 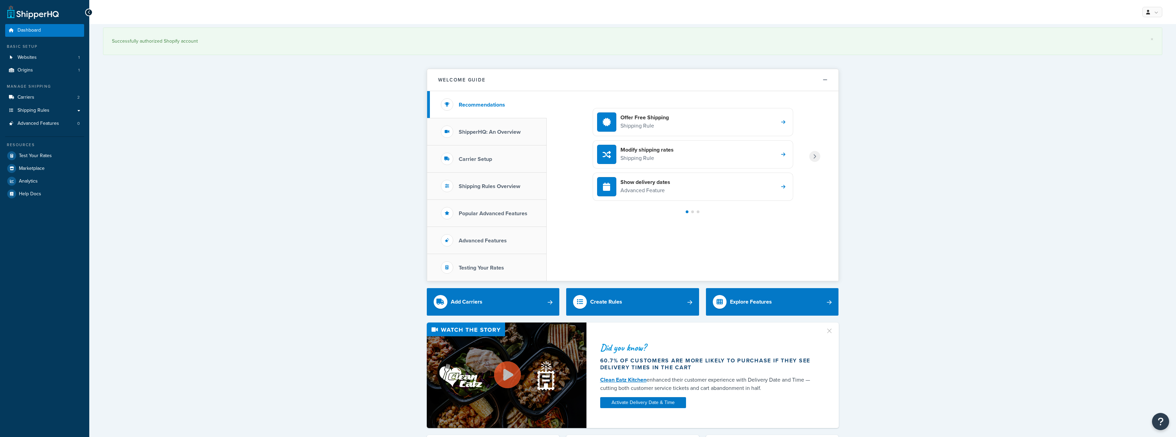 I want to click on a: Carriers2, so click(x=45, y=97).